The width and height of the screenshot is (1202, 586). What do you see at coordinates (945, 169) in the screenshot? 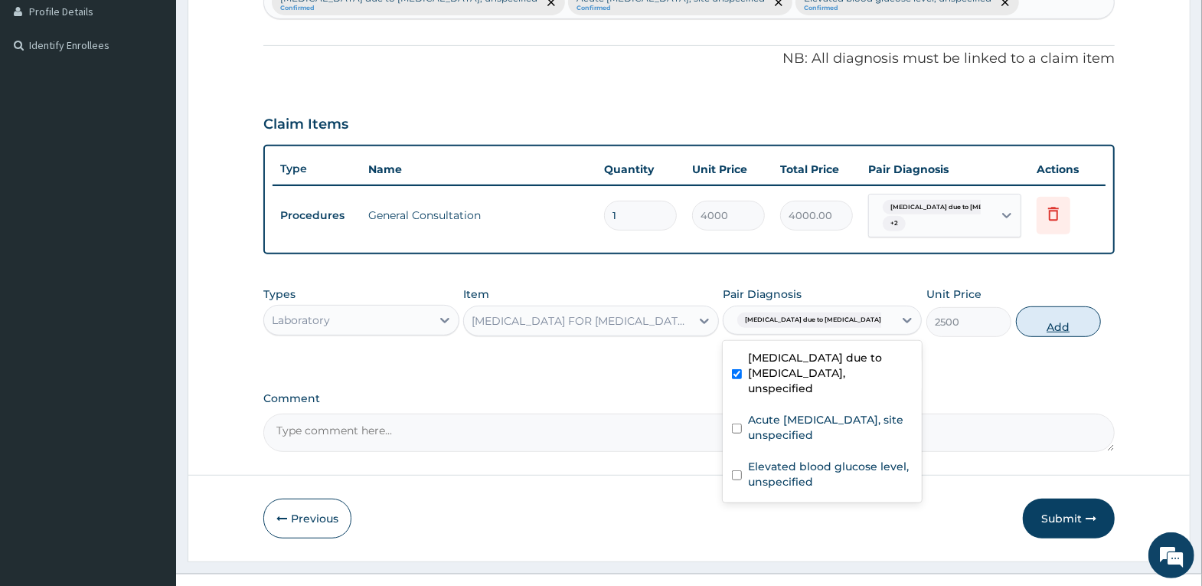
I see `th: Pair Diagnosis` at bounding box center [945, 169].